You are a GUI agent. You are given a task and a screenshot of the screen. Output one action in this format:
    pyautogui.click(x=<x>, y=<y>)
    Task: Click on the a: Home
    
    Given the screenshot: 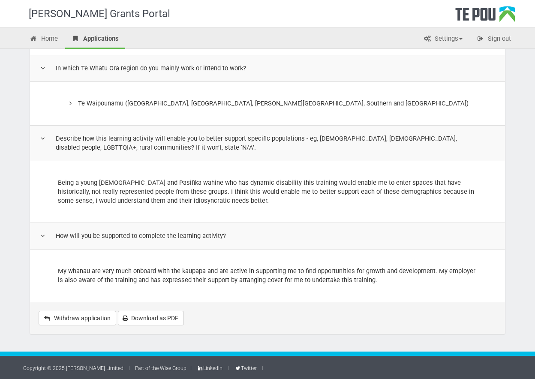 What is the action you would take?
    pyautogui.click(x=44, y=39)
    